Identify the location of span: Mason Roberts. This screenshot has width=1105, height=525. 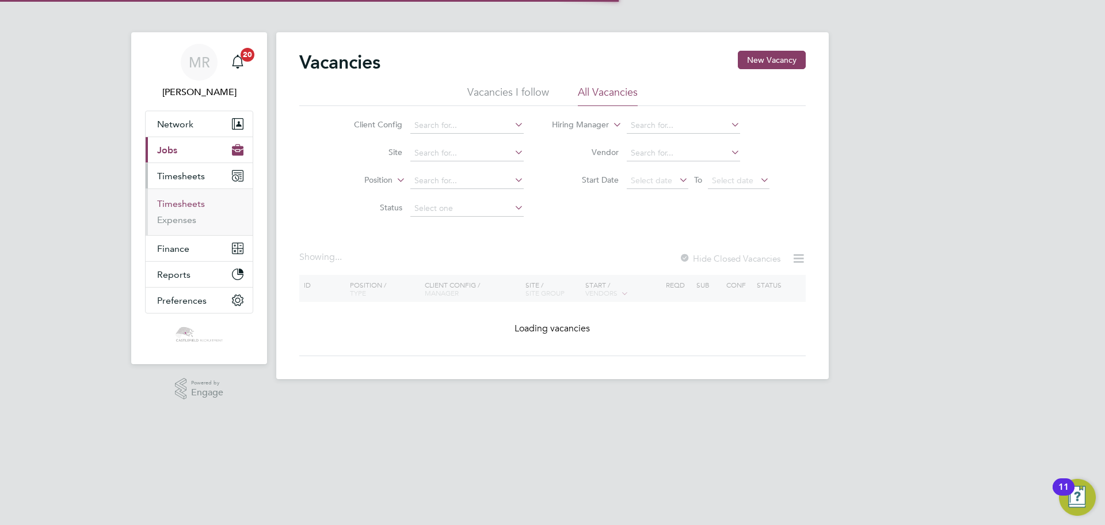
(199, 92).